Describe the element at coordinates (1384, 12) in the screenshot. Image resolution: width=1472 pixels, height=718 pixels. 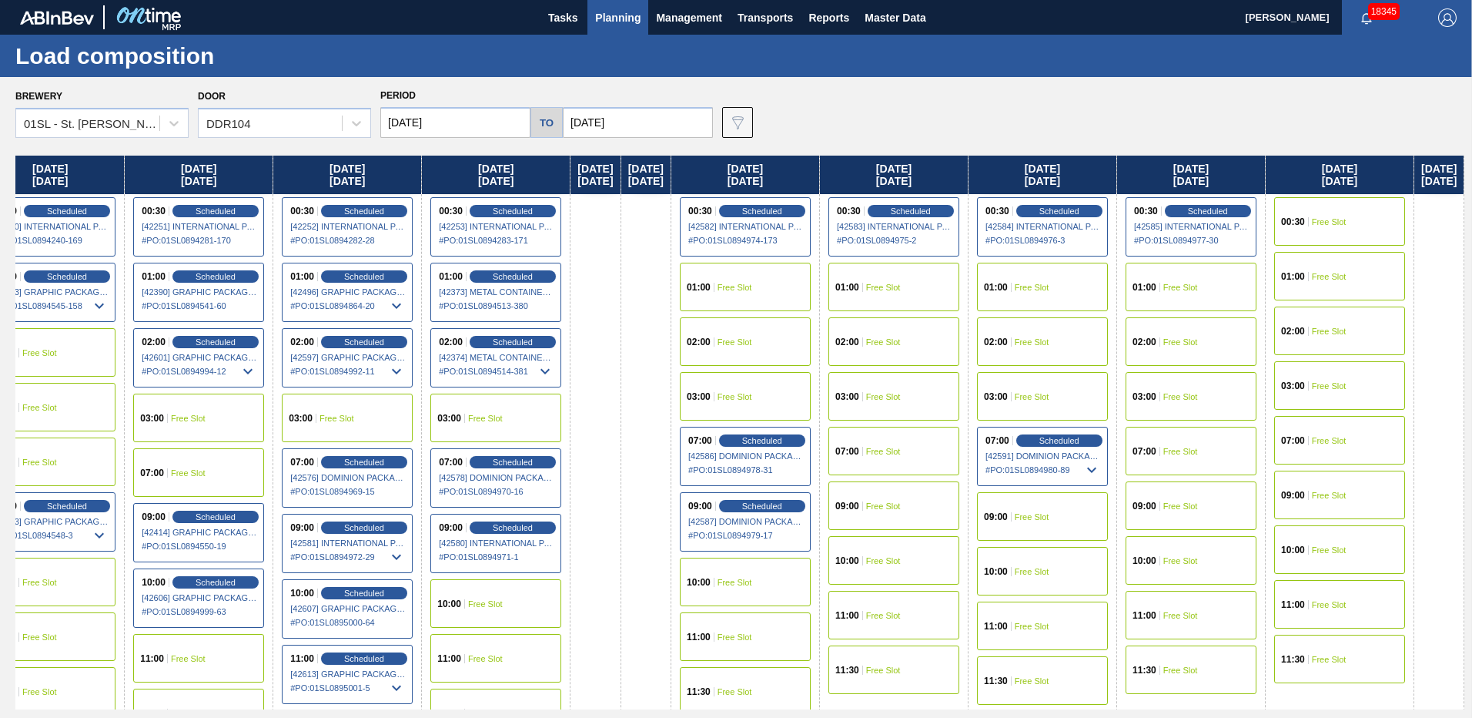
I see `span: 18345` at that location.